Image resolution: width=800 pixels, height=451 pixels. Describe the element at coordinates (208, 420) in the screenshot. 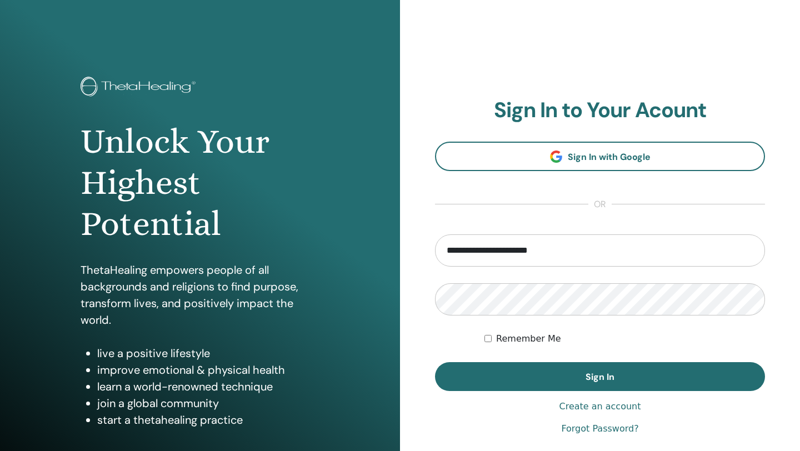

I see `li: start a thetahealing practice` at that location.